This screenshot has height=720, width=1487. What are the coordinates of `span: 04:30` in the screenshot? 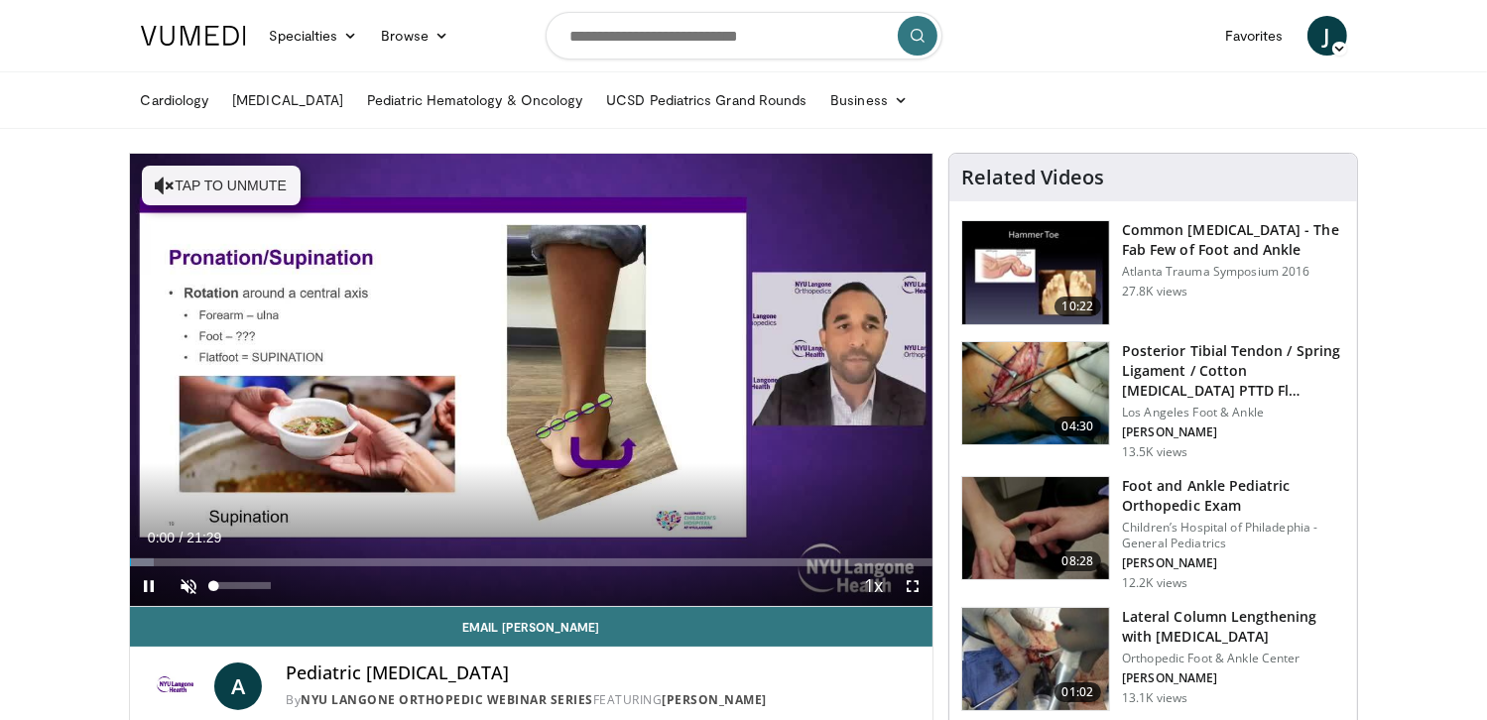 It's located at (1078, 427).